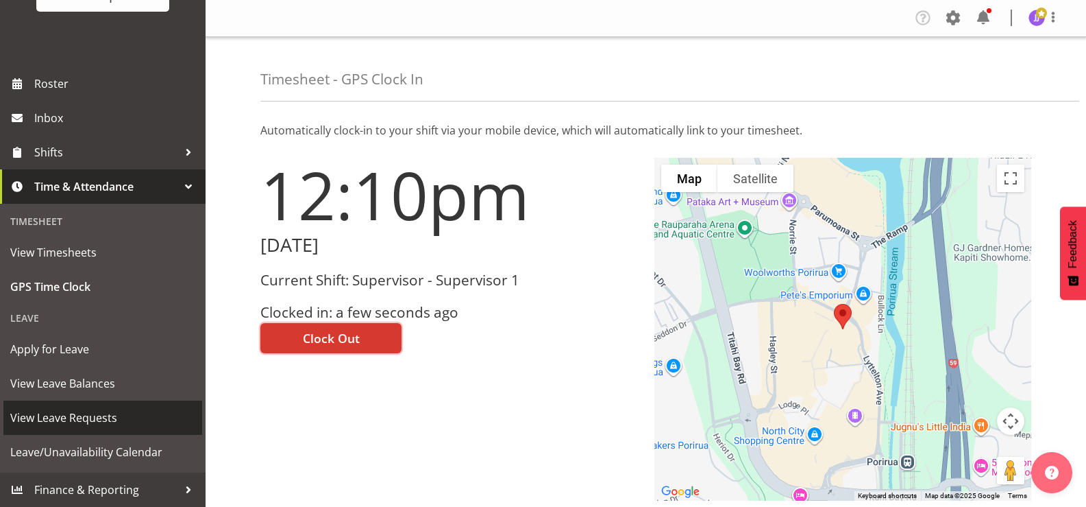 This screenshot has height=507, width=1086. I want to click on a: Open this area in Google Maps (opens a new window), so click(681, 491).